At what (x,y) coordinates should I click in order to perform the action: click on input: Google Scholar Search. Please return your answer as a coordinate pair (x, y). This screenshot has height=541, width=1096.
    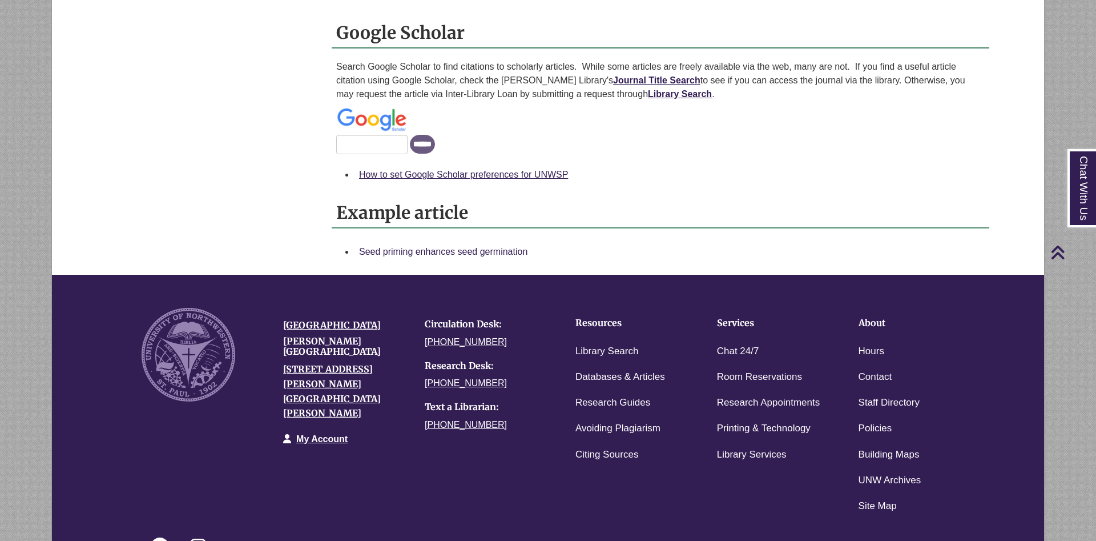
    Looking at the image, I should click on (372, 144).